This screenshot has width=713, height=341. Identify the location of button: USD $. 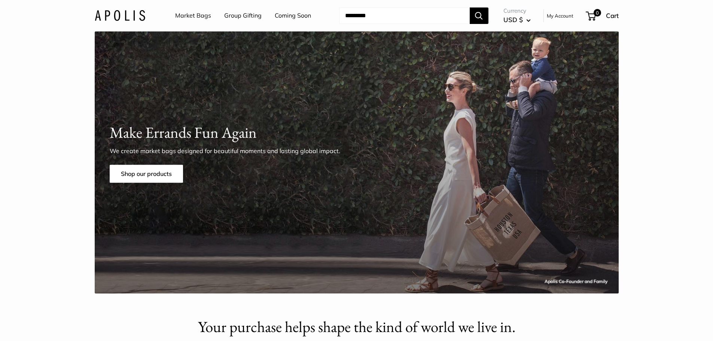
(517, 20).